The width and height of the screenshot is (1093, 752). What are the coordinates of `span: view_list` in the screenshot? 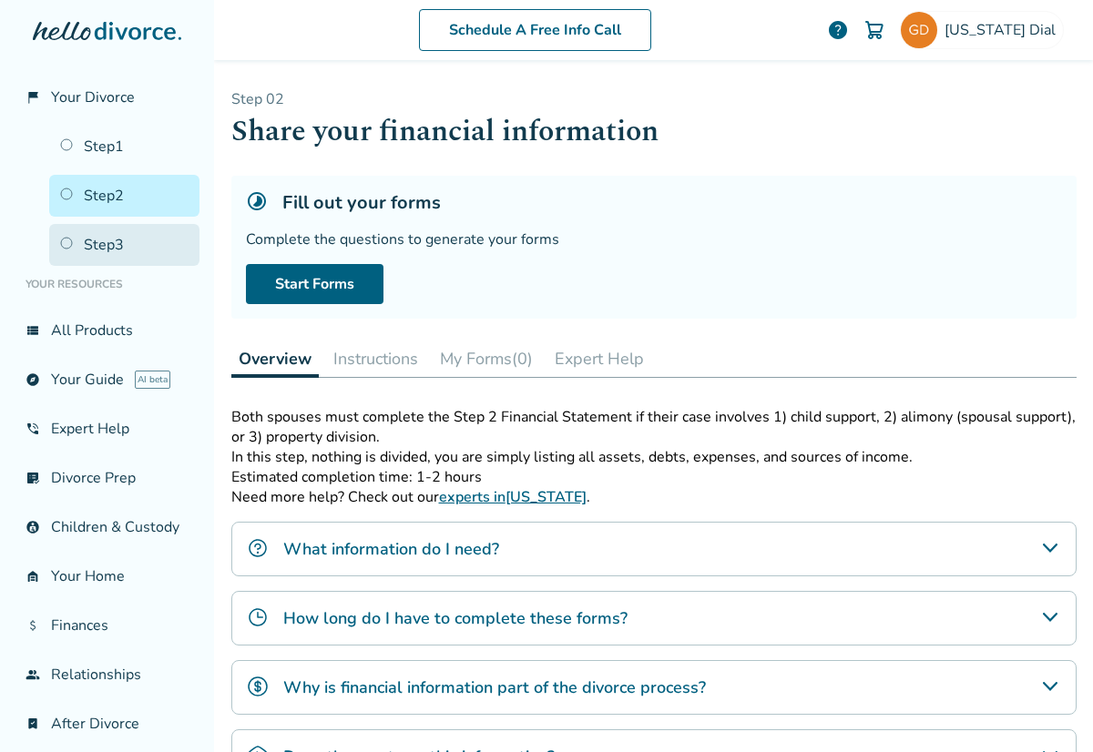 It's located at (33, 331).